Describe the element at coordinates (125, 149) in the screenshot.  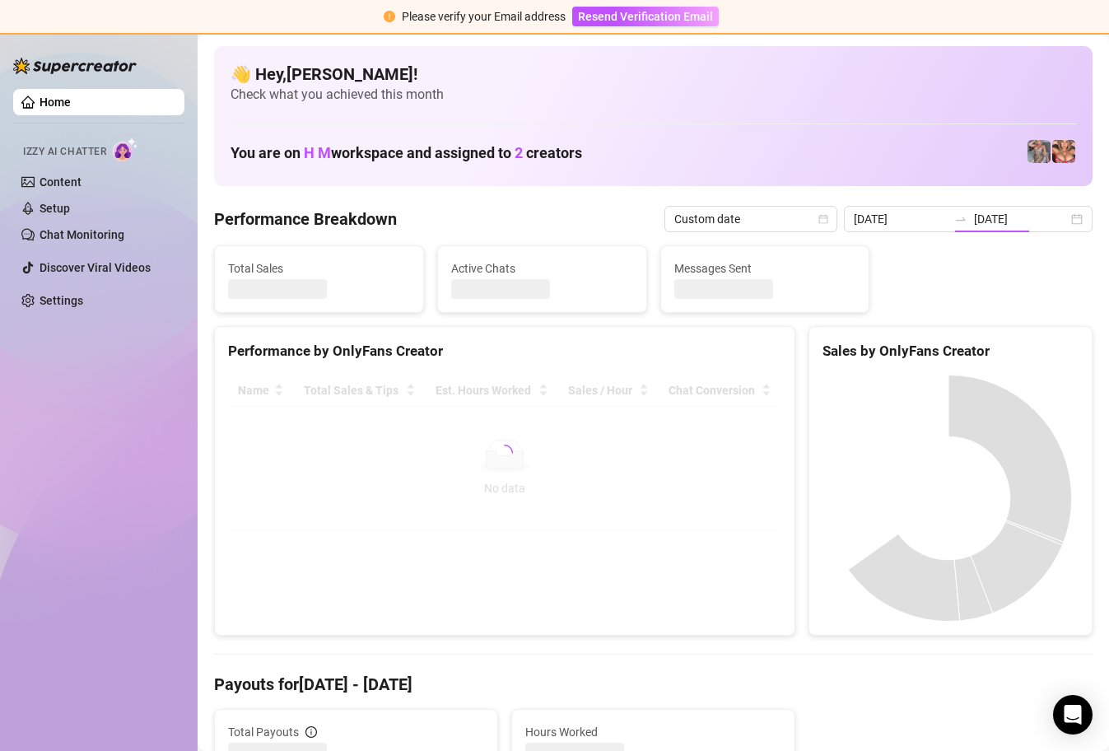
I see `img: AI Chatter` at that location.